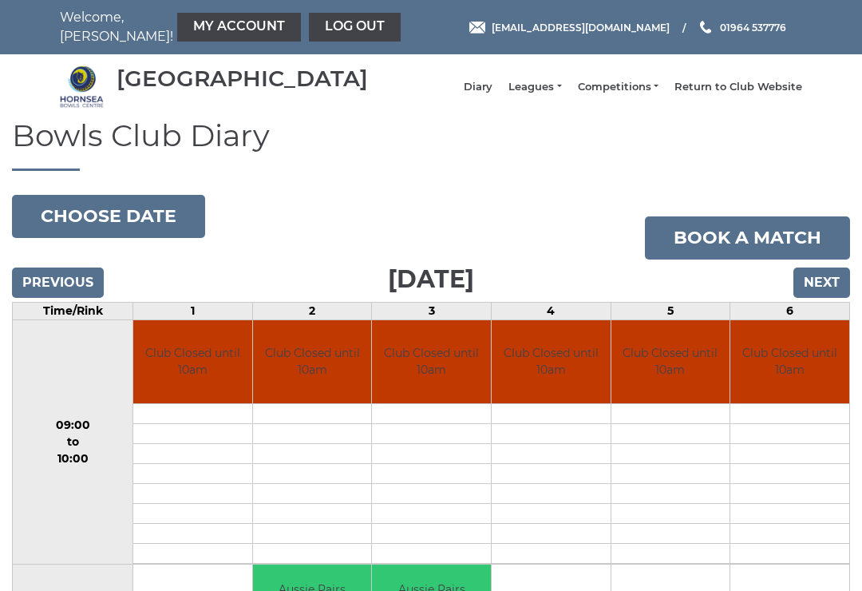  What do you see at coordinates (790, 310) in the screenshot?
I see `td: 6` at bounding box center [790, 310].